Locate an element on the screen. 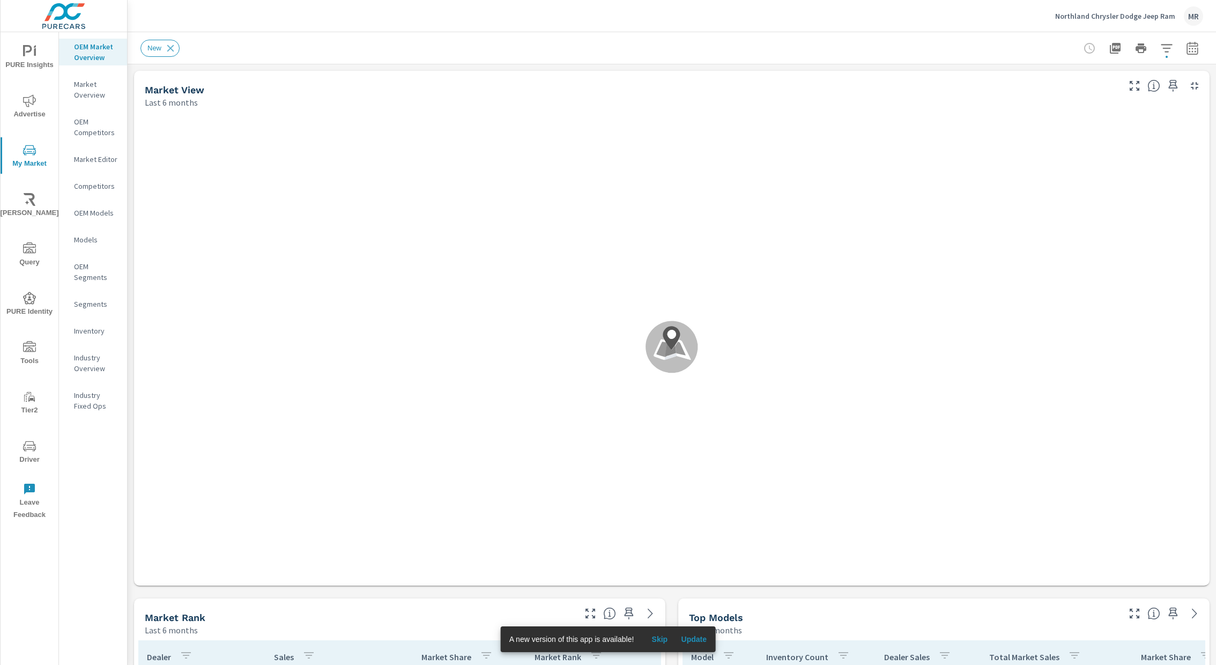  p: Market Overview is located at coordinates (96, 90).